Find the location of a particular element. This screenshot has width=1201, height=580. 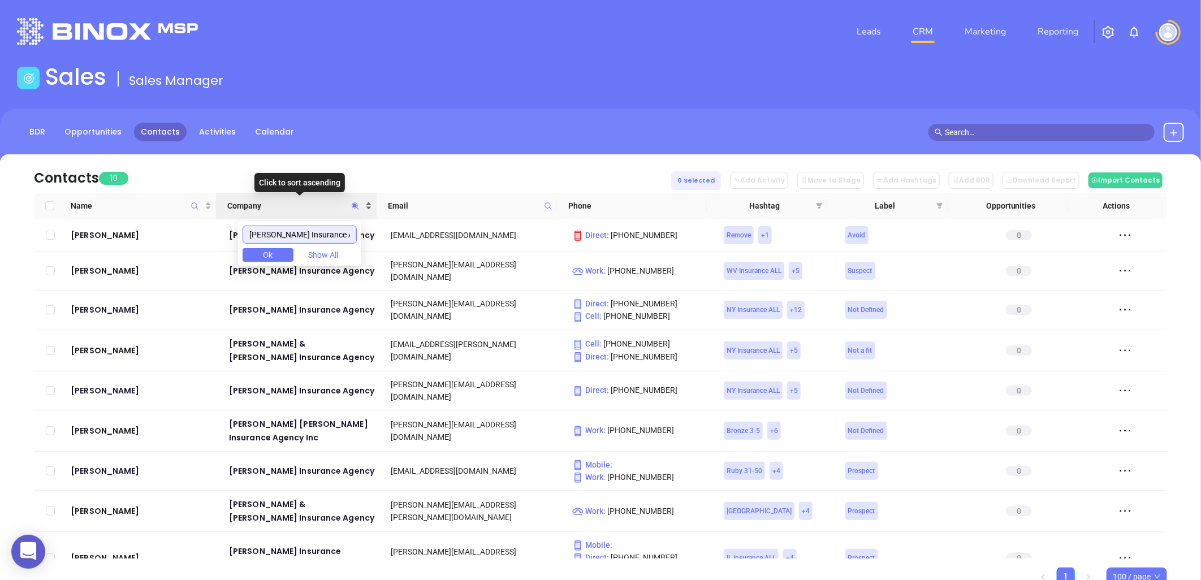

span: filter is located at coordinates (940, 206).